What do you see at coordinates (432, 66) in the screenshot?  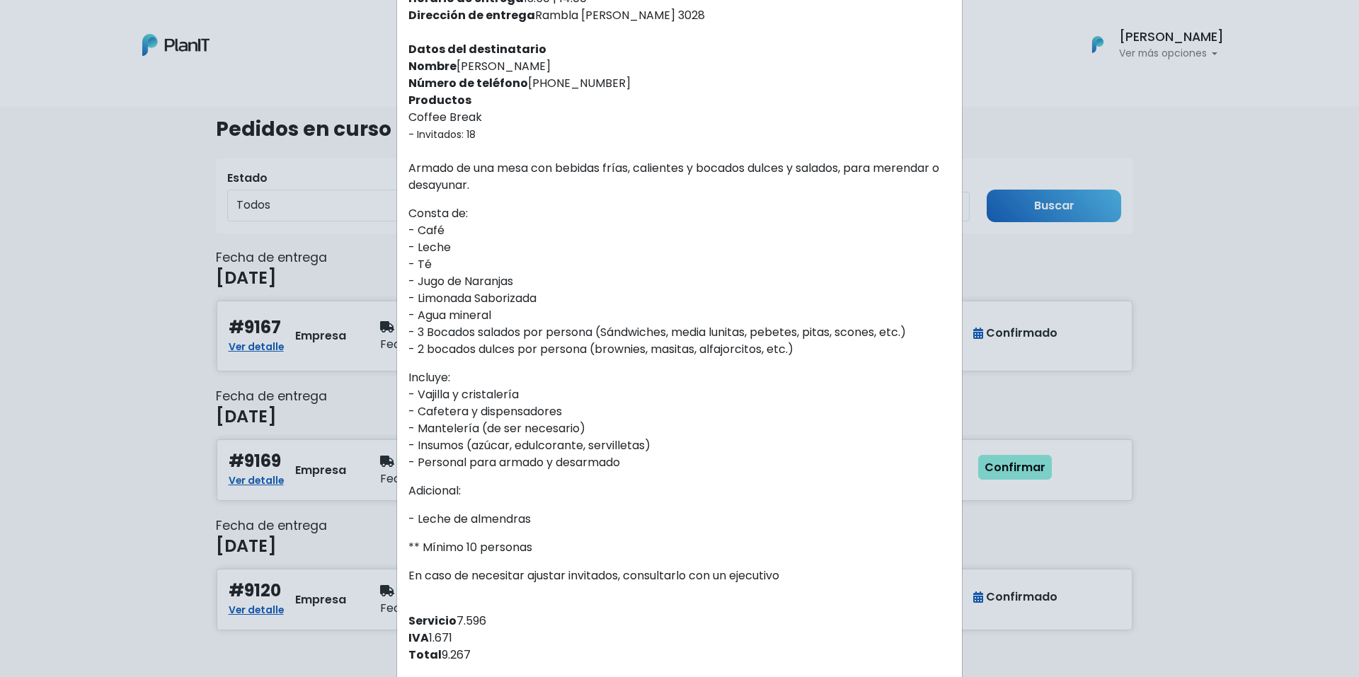 I see `strong: Nombre` at bounding box center [432, 66].